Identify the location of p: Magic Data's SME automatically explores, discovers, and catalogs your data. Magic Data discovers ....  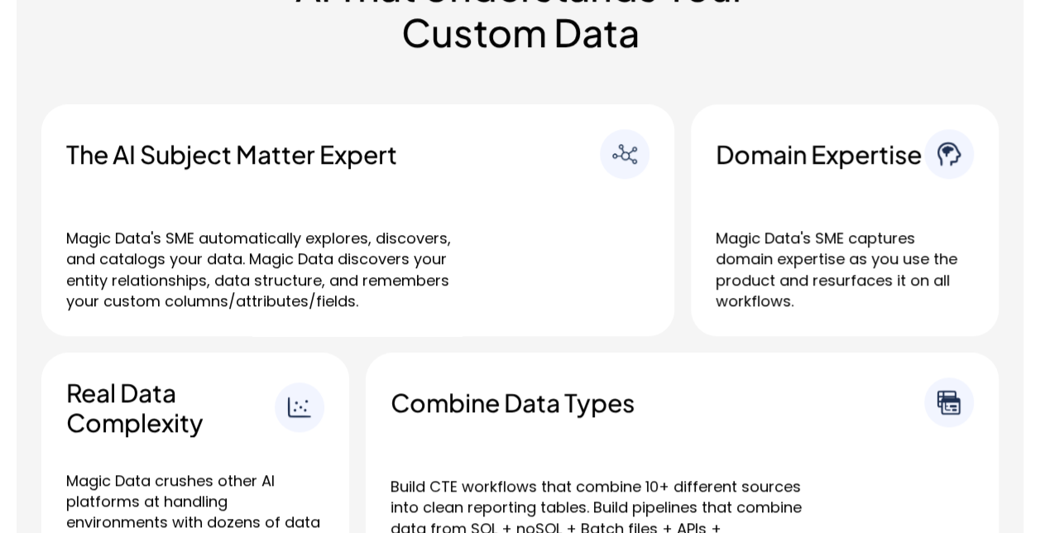
(273, 270).